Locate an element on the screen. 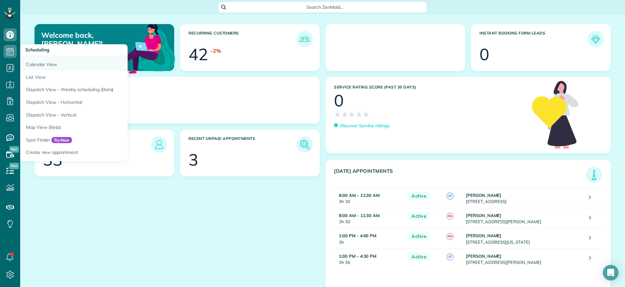 This screenshot has width=625, height=287. img: icon_leads-1bed01f49abd5b7fead27621c3d59655bb73ed531f8eeb49469d10e621d6b896.png is located at coordinates (159, 145).